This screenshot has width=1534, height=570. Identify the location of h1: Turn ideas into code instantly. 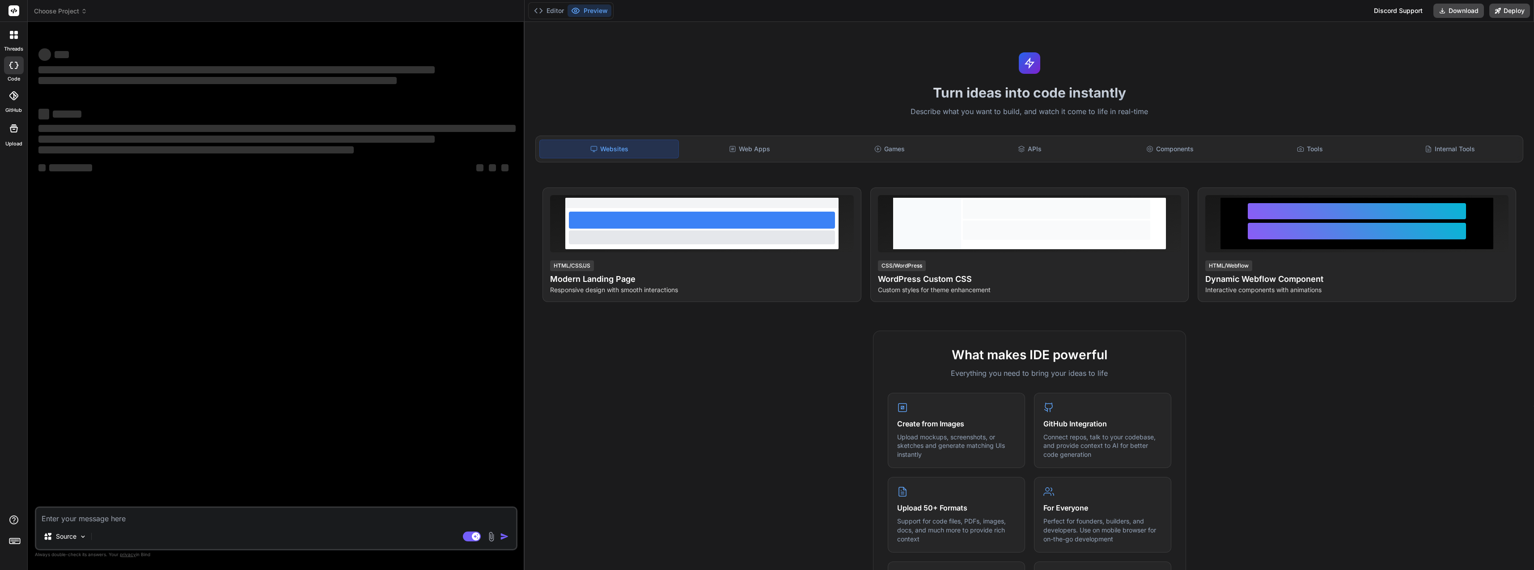
(1029, 93).